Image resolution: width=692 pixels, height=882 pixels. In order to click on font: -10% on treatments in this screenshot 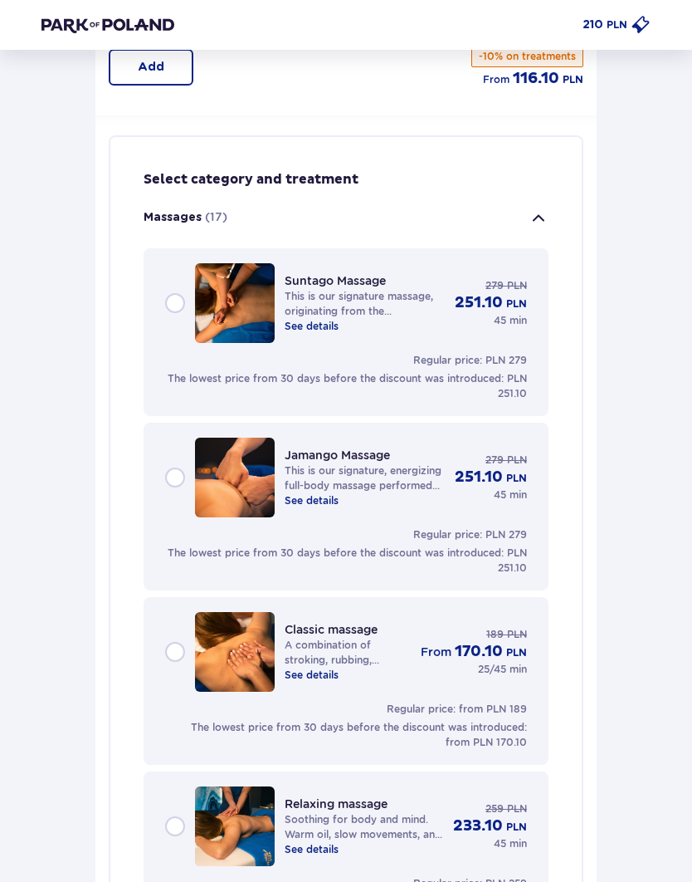, I will do `click(527, 56)`.